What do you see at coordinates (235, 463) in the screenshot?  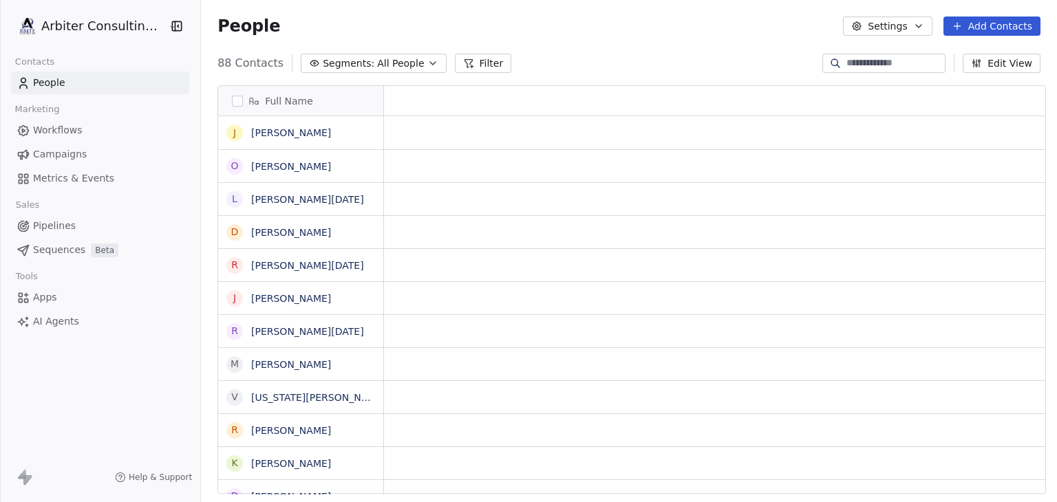 I see `div: K` at bounding box center [235, 463].